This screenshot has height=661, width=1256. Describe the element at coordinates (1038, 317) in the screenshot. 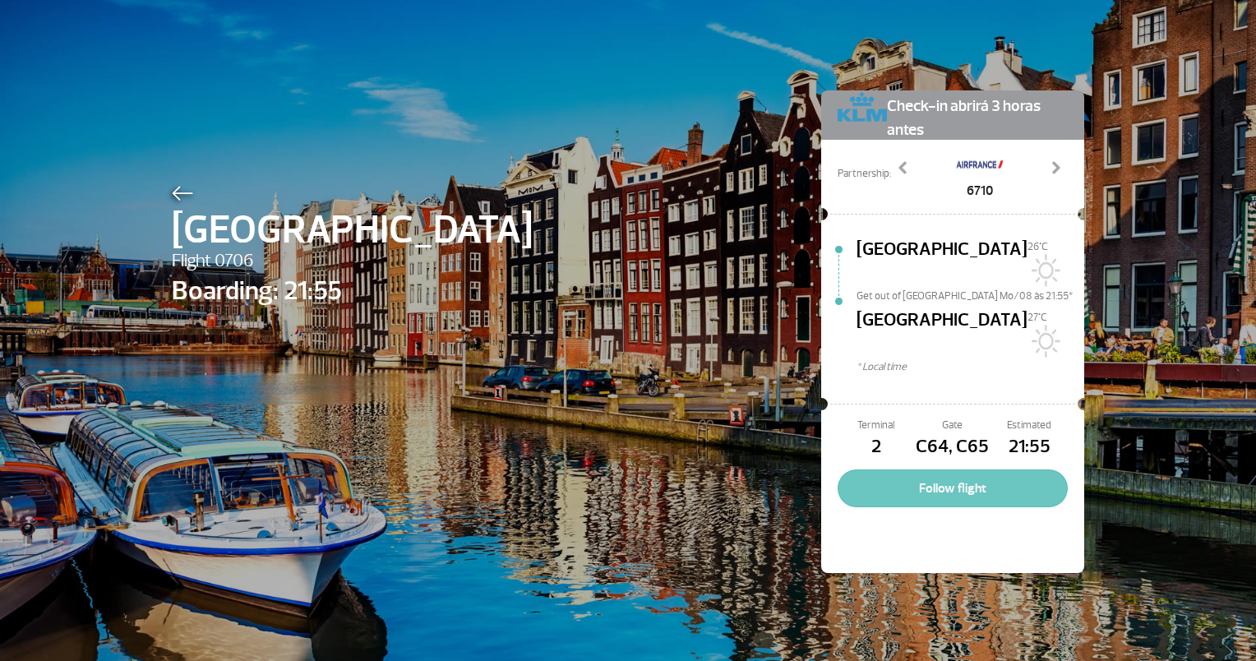

I see `span: 27°C` at that location.